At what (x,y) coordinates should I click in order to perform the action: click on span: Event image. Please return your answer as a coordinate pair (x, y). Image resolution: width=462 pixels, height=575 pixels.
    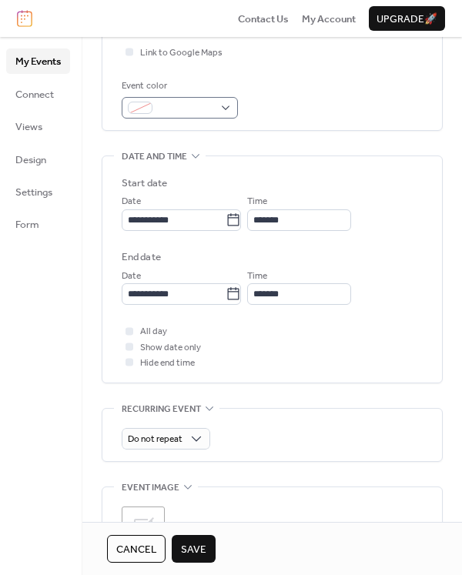
    Looking at the image, I should click on (150, 488).